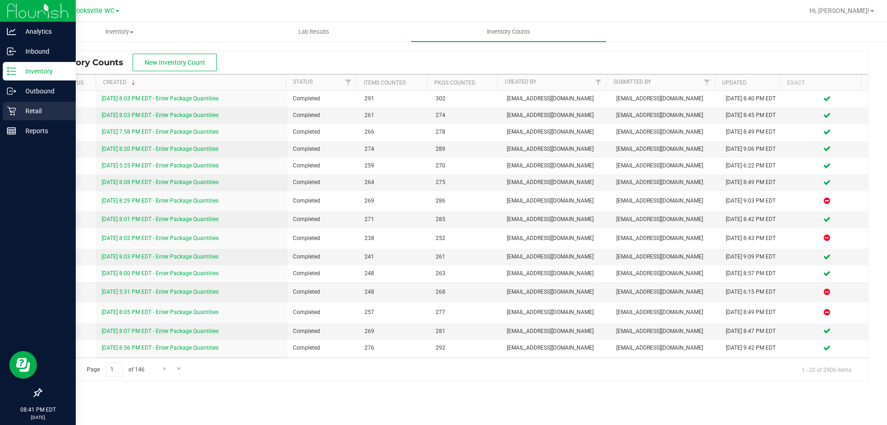 The height and width of the screenshot is (425, 887). Describe the element at coordinates (395, 257) in the screenshot. I see `span: 241` at that location.